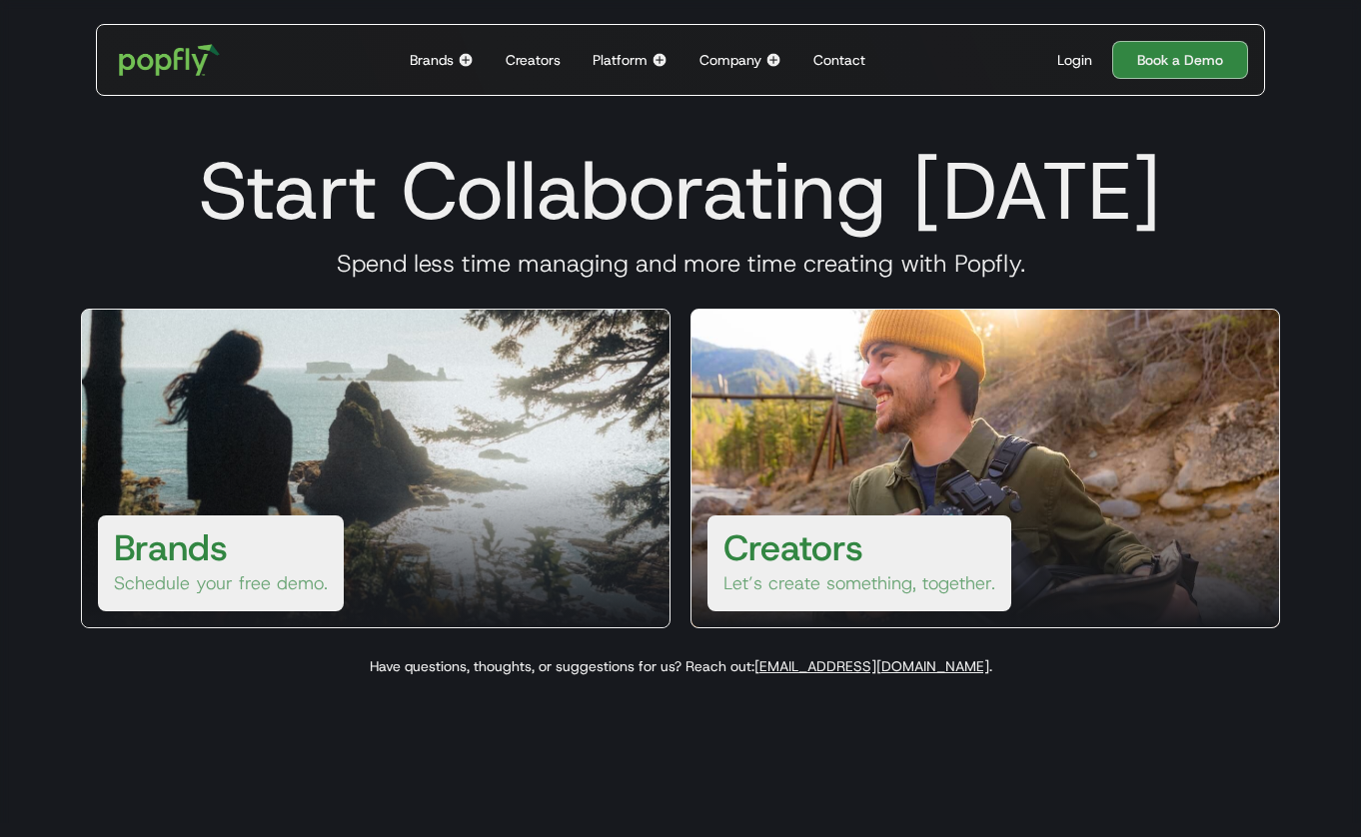  Describe the element at coordinates (680, 666) in the screenshot. I see `p: Have questions, thoughts, or suggestions for us? Reach out: .` at that location.